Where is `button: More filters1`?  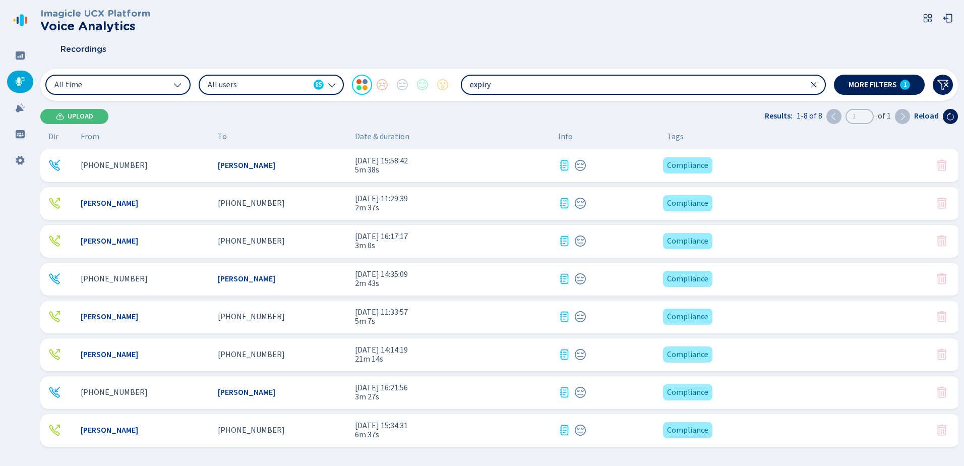
button: More filters1 is located at coordinates (879, 85).